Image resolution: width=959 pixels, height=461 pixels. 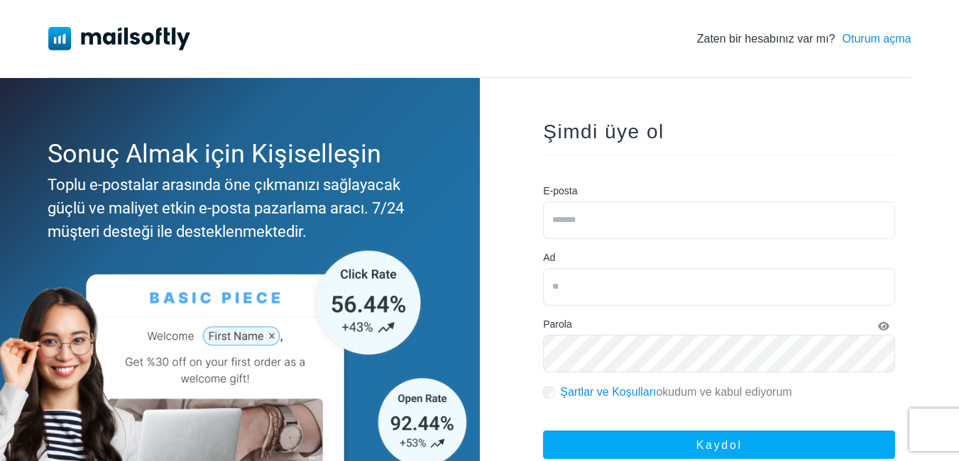 What do you see at coordinates (548, 258) in the screenshot?
I see `label: Ad` at bounding box center [548, 258].